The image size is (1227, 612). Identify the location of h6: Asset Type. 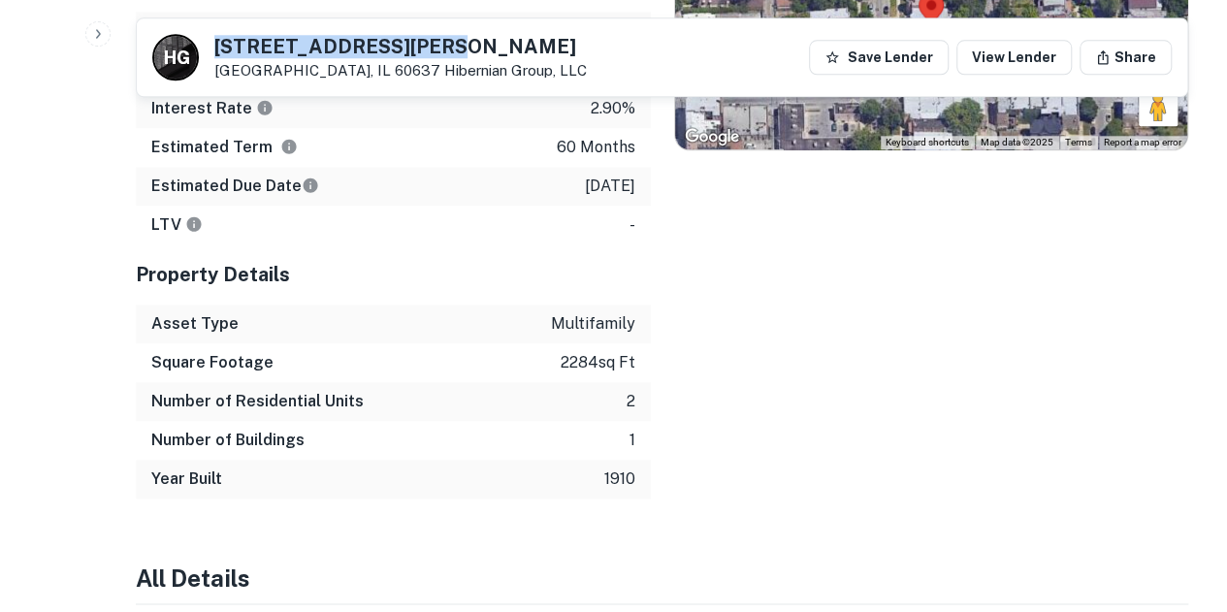
(195, 324).